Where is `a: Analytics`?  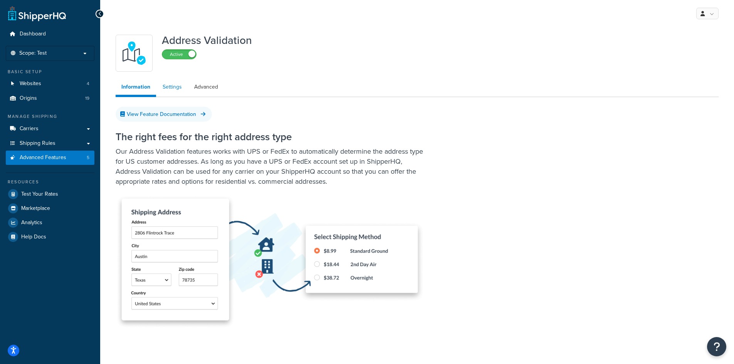 a: Analytics is located at coordinates (50, 223).